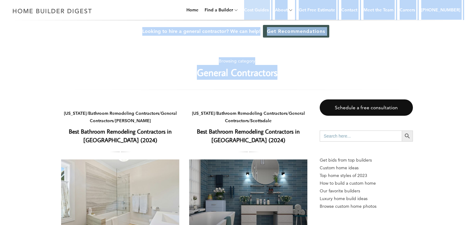 The image size is (474, 225). What do you see at coordinates (261, 121) in the screenshot?
I see `a: Scottsdale` at bounding box center [261, 121].